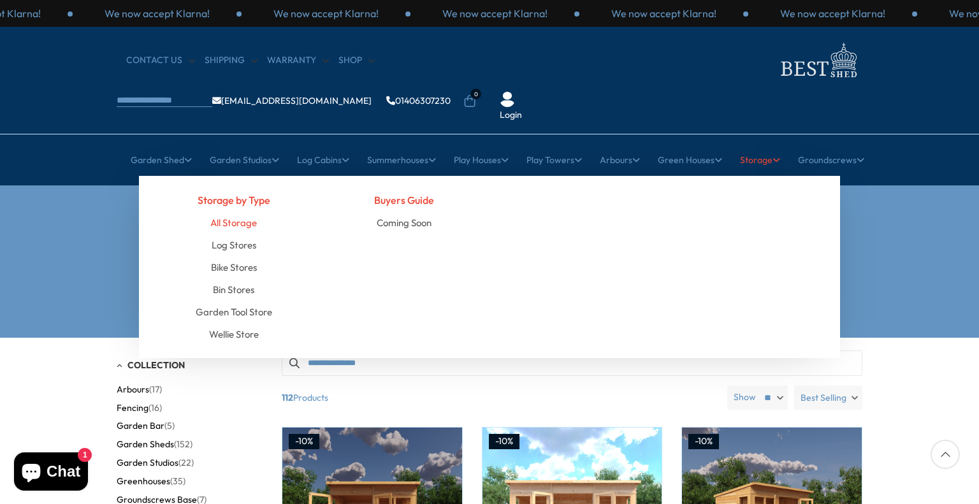 The height and width of the screenshot is (504, 979). I want to click on label: Best Selling, so click(828, 398).